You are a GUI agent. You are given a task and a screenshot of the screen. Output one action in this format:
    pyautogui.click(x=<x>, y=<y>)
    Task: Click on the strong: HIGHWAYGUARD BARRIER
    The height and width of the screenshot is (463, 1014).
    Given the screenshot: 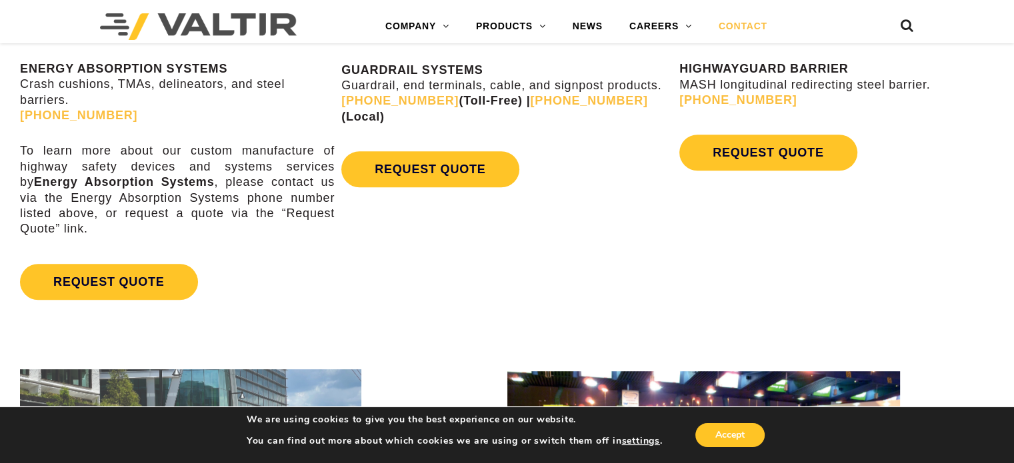 What is the action you would take?
    pyautogui.click(x=763, y=69)
    